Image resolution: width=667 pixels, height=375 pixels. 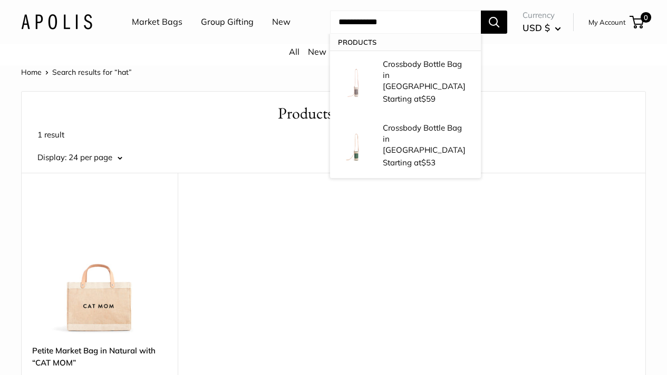 I want to click on span: USD $, so click(x=536, y=27).